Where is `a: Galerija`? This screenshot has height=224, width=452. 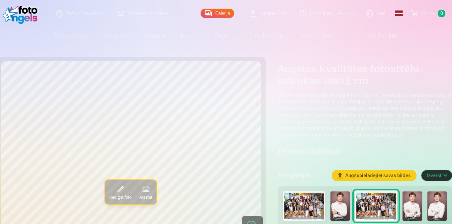
a: Galerija is located at coordinates (217, 13).